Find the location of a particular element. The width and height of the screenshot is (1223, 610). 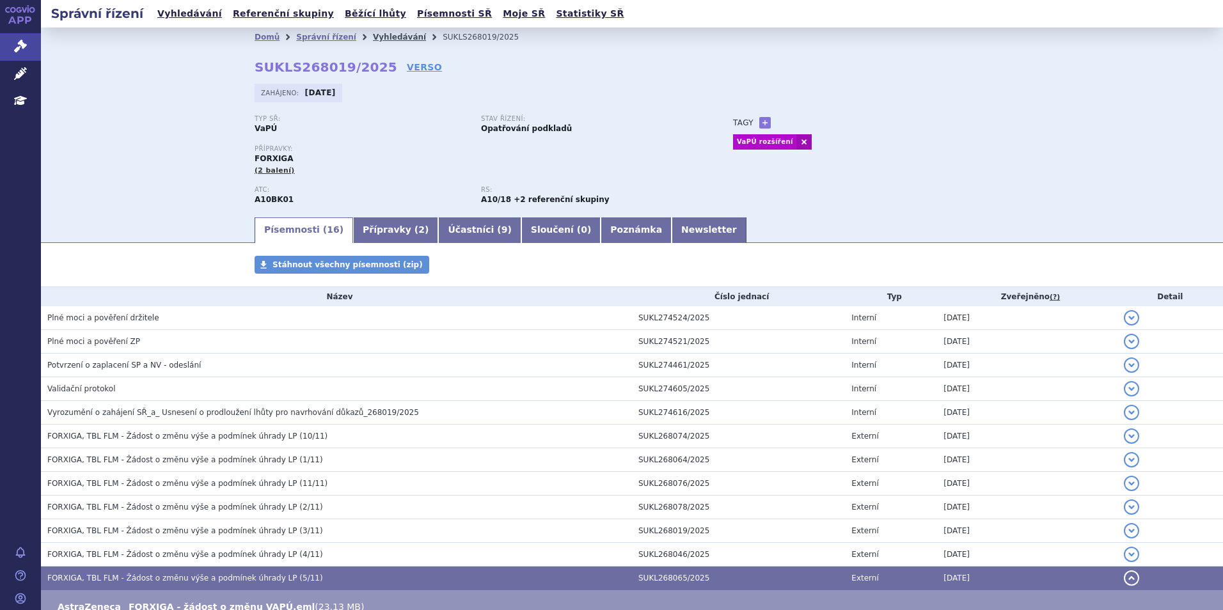

p: Přípravky: is located at coordinates (481, 149).